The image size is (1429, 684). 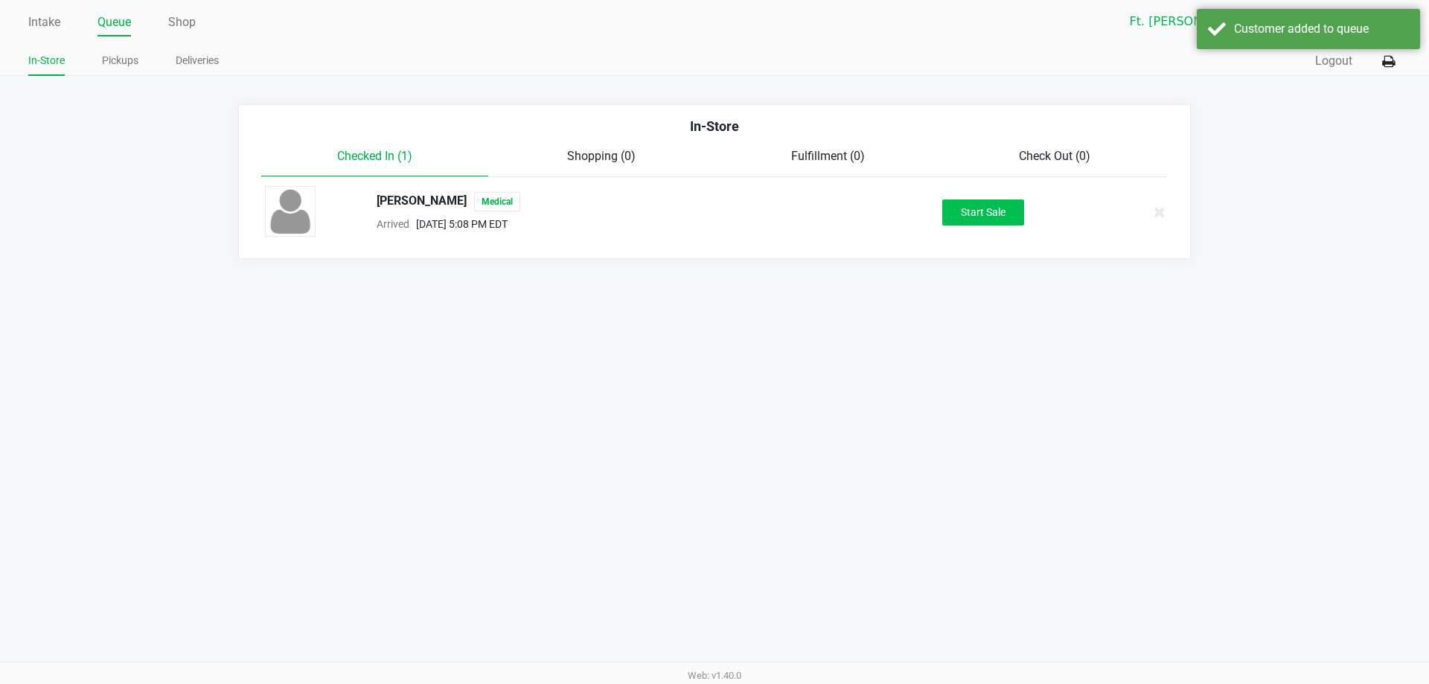 I want to click on a: In-Store, so click(x=46, y=60).